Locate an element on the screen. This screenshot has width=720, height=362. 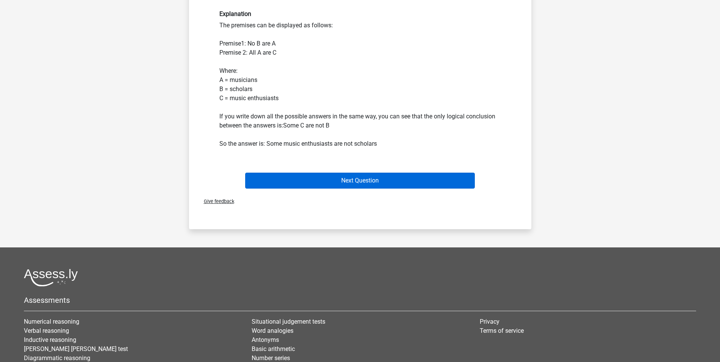
button: Next Question is located at coordinates (360, 181).